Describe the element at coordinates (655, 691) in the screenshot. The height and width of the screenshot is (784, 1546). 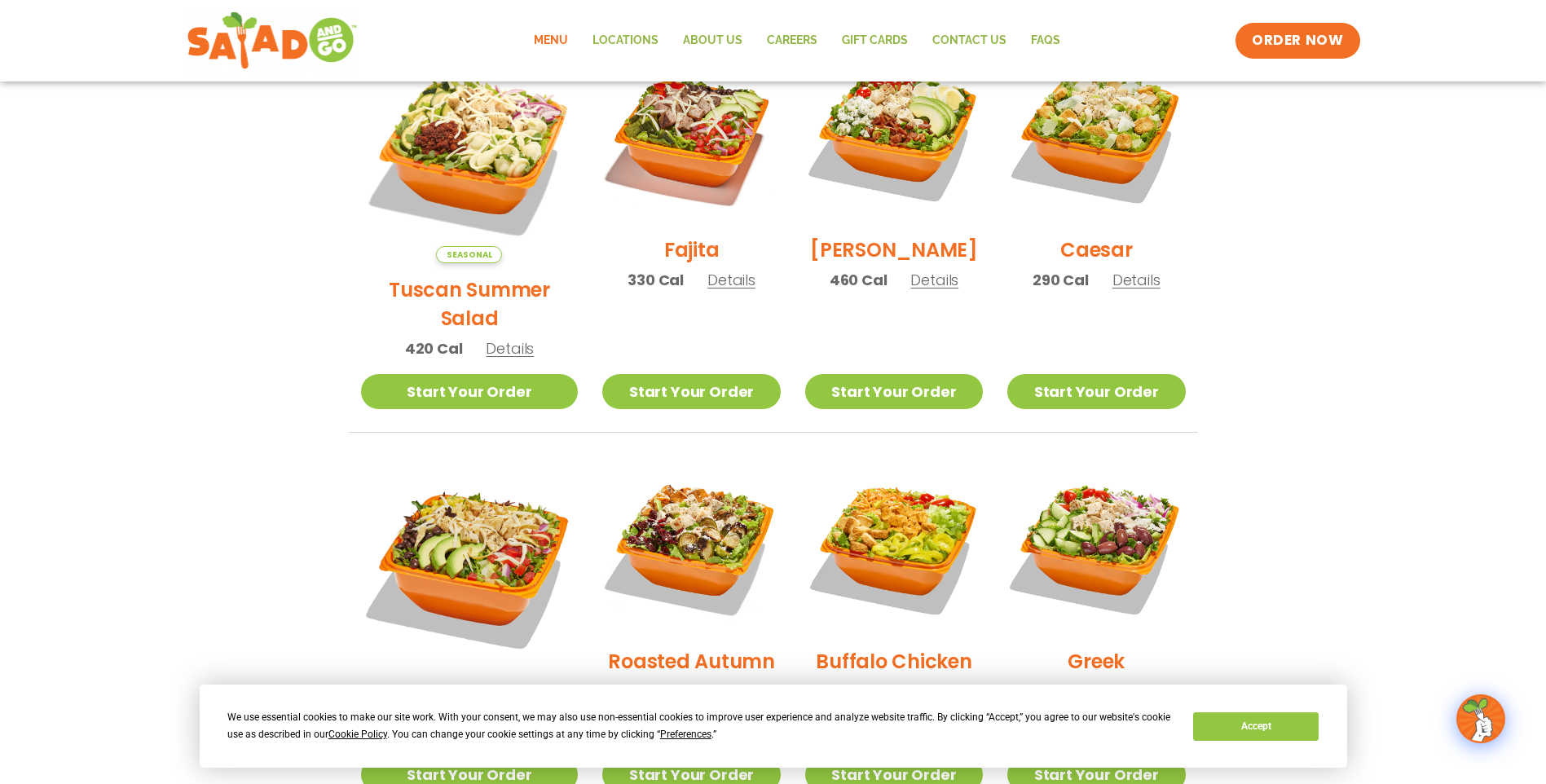
I see `span: 470 Cal` at that location.